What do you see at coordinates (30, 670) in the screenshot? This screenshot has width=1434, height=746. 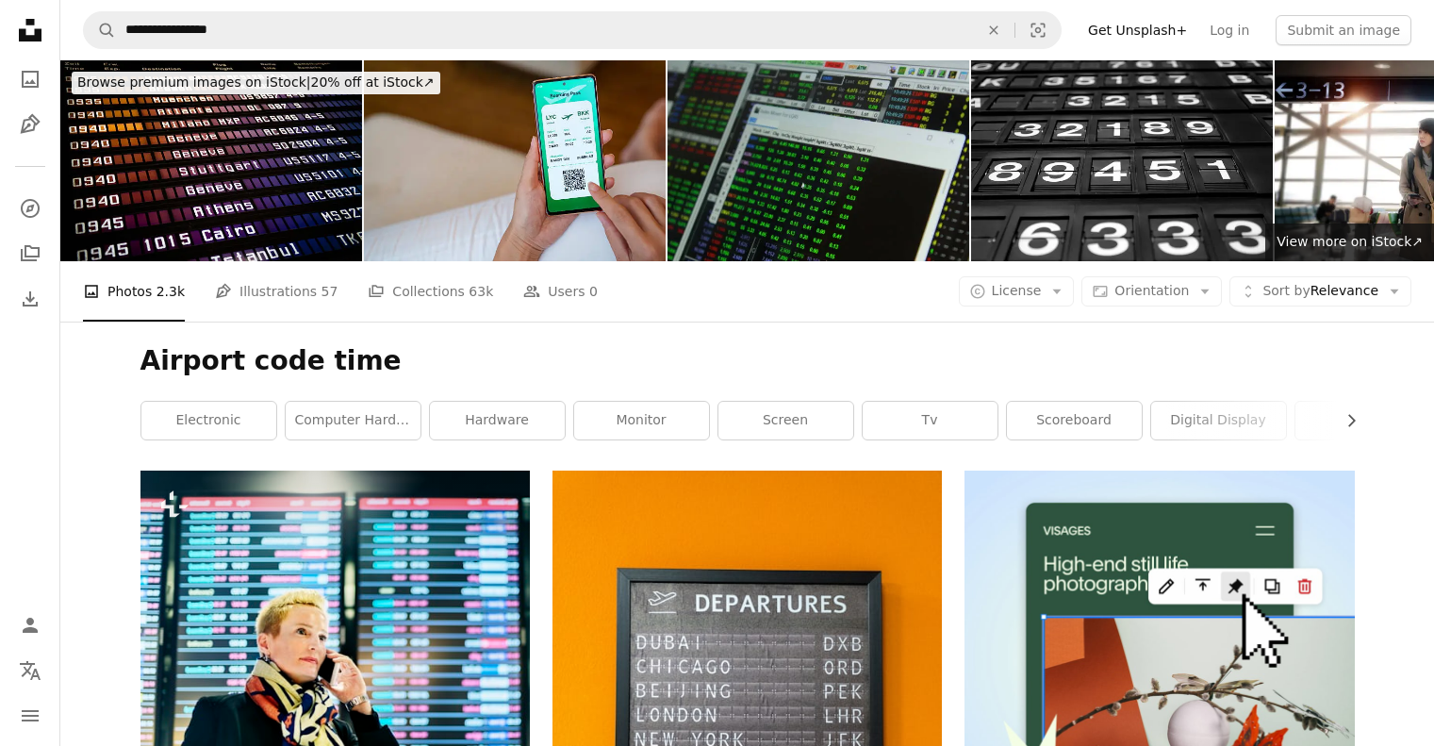 I see `button: Language` at bounding box center [30, 670].